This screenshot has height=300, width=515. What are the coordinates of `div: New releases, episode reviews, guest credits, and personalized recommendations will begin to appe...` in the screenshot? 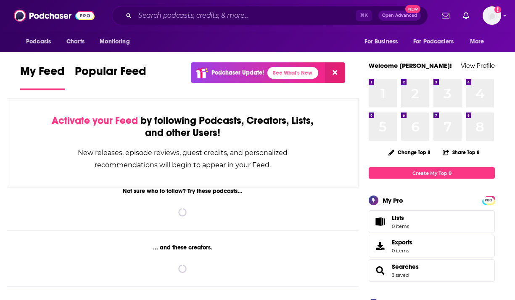 It's located at (183, 159).